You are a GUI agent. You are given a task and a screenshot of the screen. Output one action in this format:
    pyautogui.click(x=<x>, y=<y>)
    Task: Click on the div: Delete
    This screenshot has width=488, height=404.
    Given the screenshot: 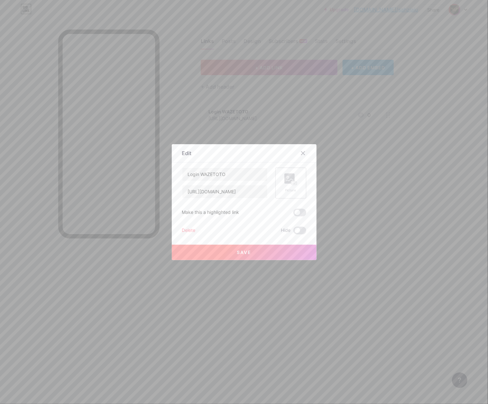 What is the action you would take?
    pyautogui.click(x=189, y=231)
    